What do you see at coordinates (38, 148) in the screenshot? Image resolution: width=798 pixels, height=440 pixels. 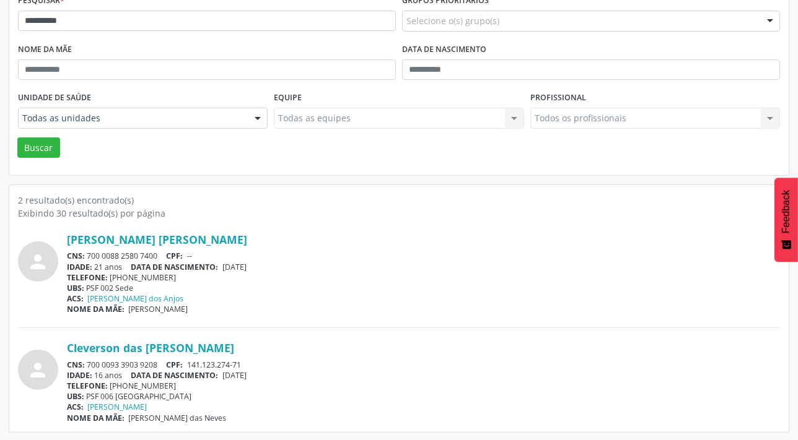 I see `button: Buscar` at bounding box center [38, 148].